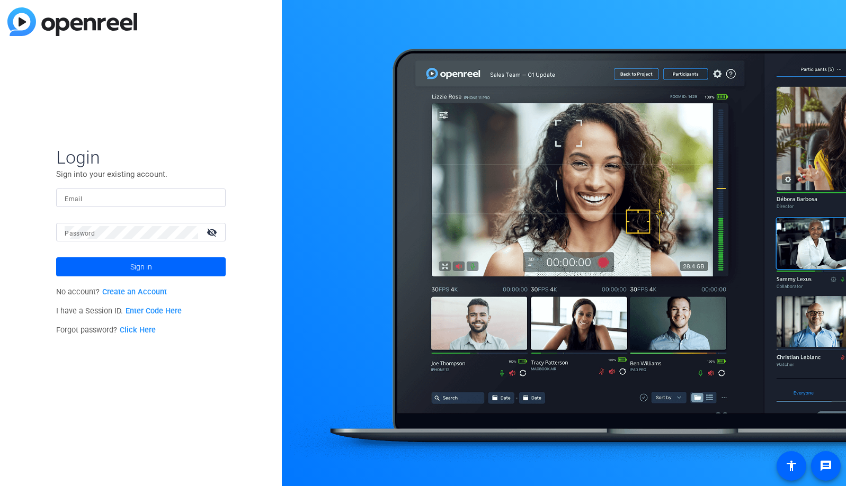  Describe the element at coordinates (119, 311) in the screenshot. I see `span: I have a Session ID.` at that location.